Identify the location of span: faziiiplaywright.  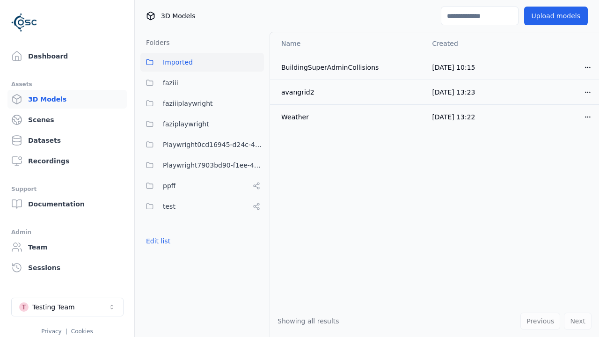
(188, 103).